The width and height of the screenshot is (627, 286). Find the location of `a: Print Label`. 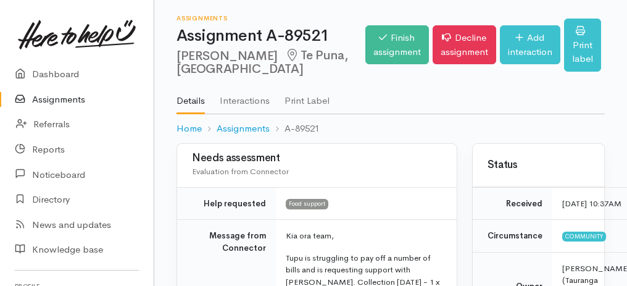

a: Print Label is located at coordinates (307, 96).